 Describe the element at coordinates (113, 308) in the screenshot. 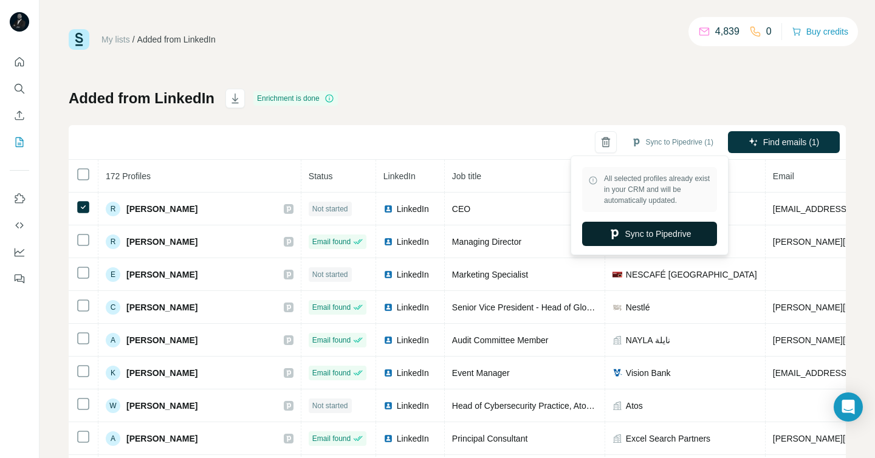

I see `div: C` at that location.